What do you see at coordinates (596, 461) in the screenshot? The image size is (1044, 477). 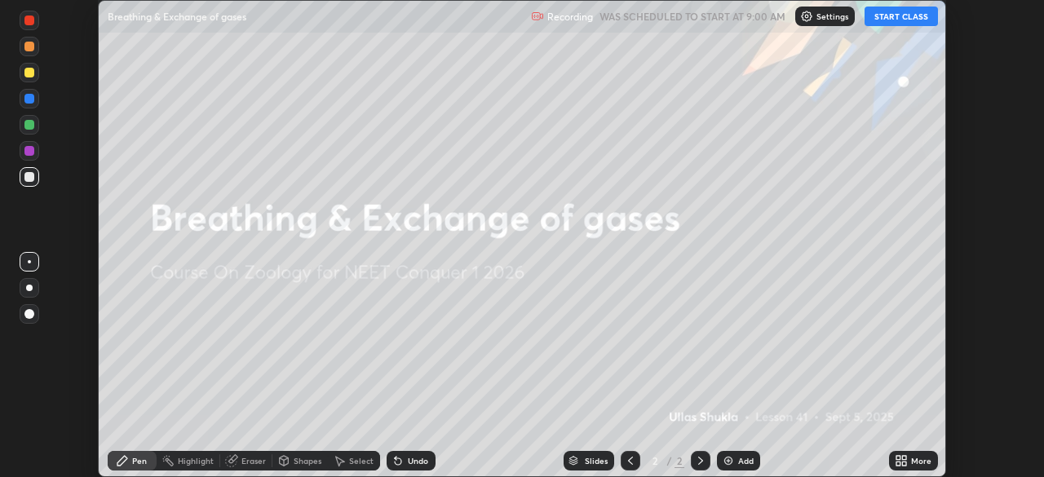 I see `div: Slides` at bounding box center [596, 461].